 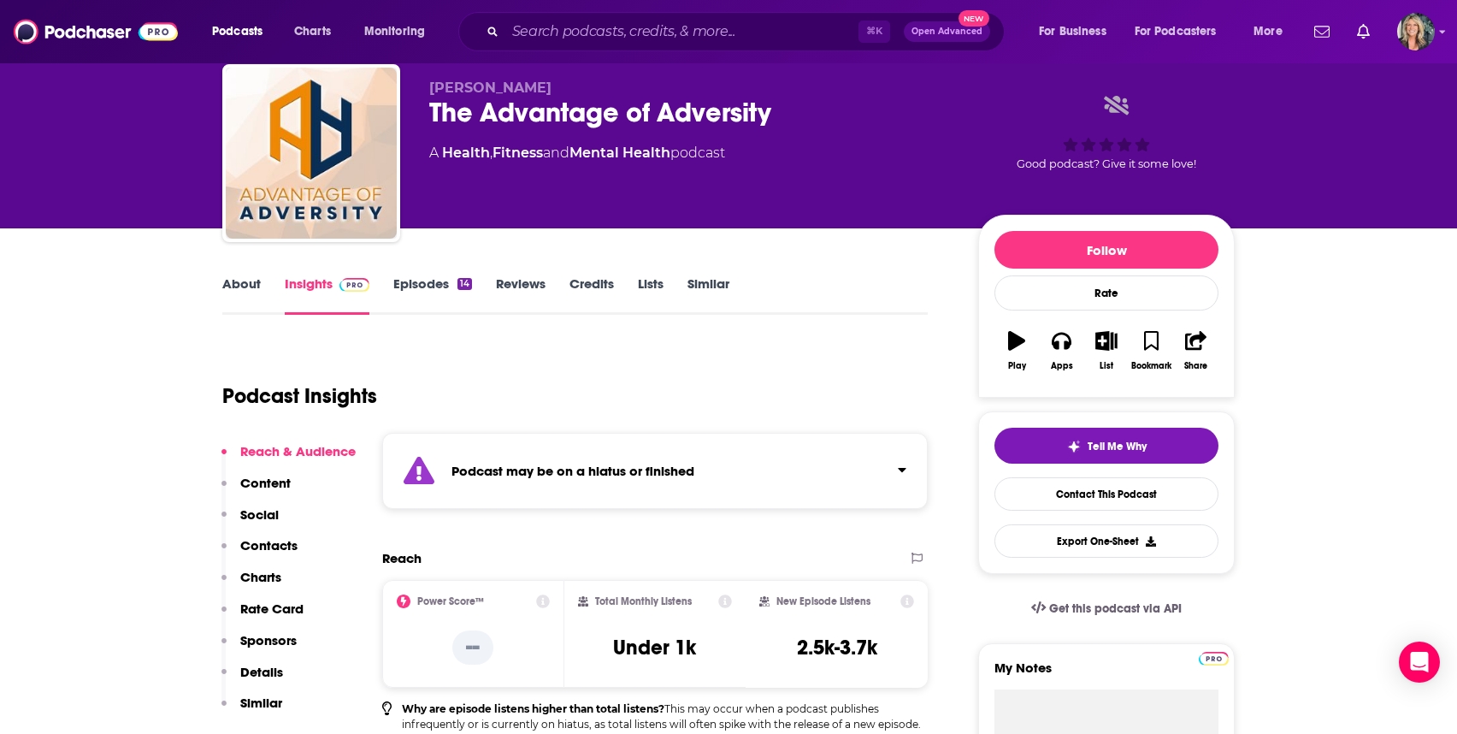 What do you see at coordinates (259, 647) in the screenshot?
I see `button: Sponsors` at bounding box center [259, 647].